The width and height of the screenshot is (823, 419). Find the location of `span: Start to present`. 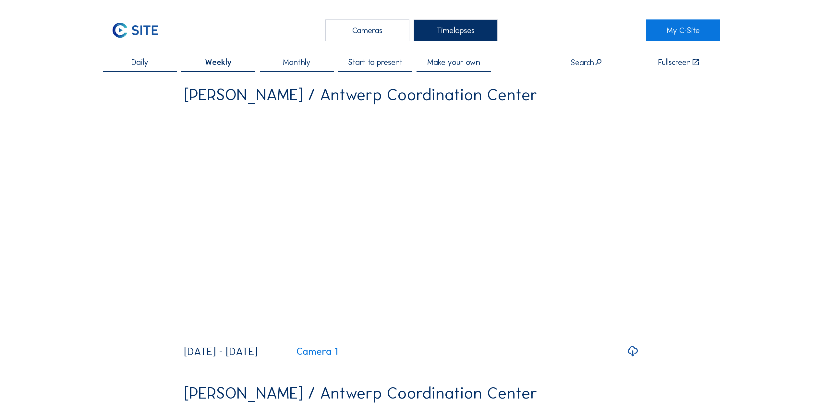

span: Start to present is located at coordinates (375, 62).